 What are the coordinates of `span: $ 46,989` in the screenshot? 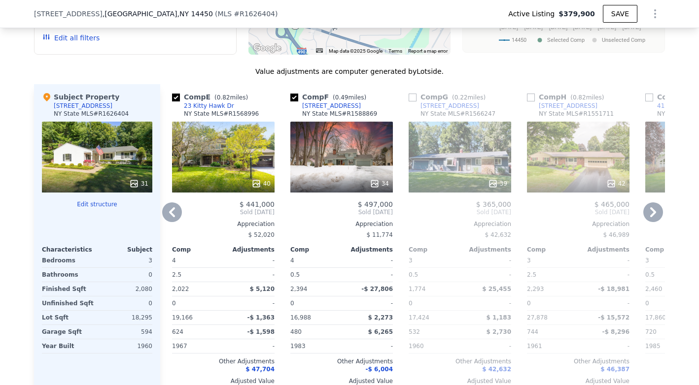 It's located at (616, 235).